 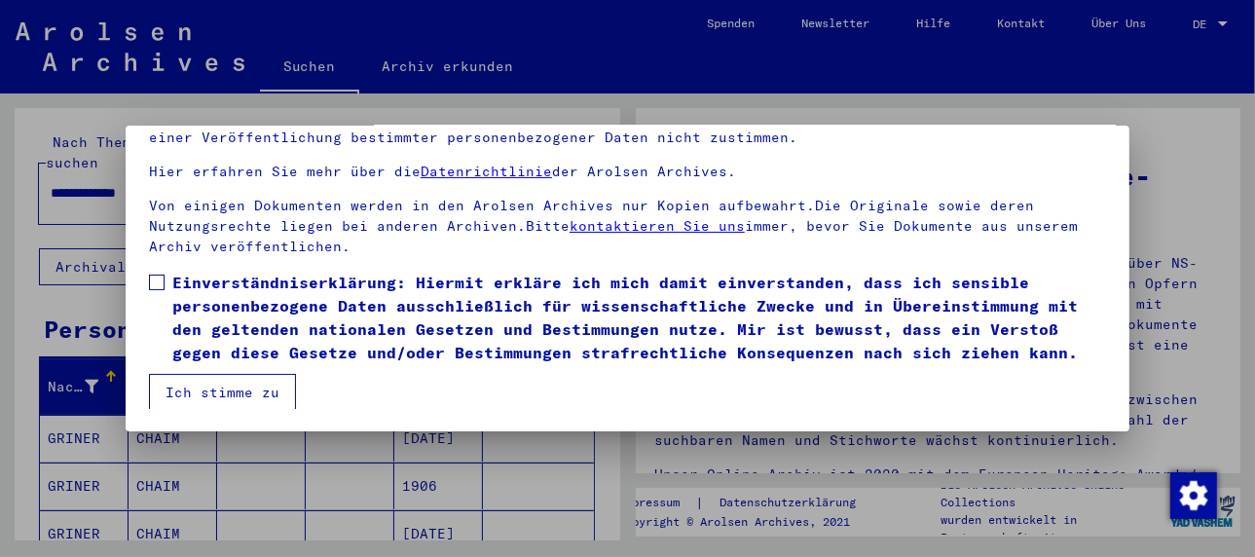 What do you see at coordinates (639, 317) in the screenshot?
I see `span: Einverständniserklärung: Hiermit erkläre ich mich damit einverstanden, dass ich sensible personen...` at bounding box center [639, 317].